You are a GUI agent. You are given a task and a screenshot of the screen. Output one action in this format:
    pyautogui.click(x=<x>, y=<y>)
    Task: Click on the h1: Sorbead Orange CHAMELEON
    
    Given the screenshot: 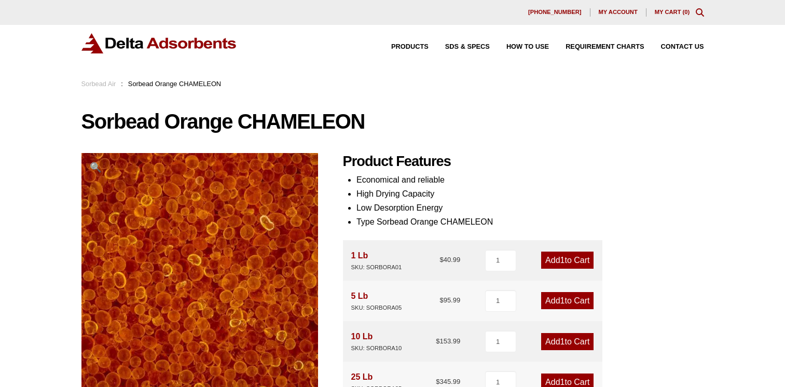 What is the action you would take?
    pyautogui.click(x=393, y=121)
    